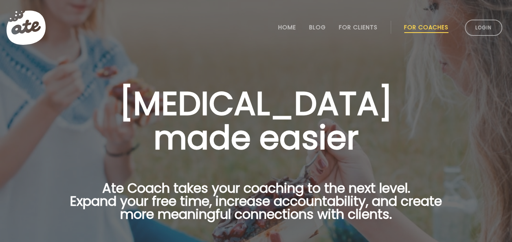 This screenshot has height=242, width=512. What do you see at coordinates (256, 206) in the screenshot?
I see `p: Ate Coach takes your coaching to the next level. Expand your free time, increase accountability, ...` at bounding box center [256, 206].